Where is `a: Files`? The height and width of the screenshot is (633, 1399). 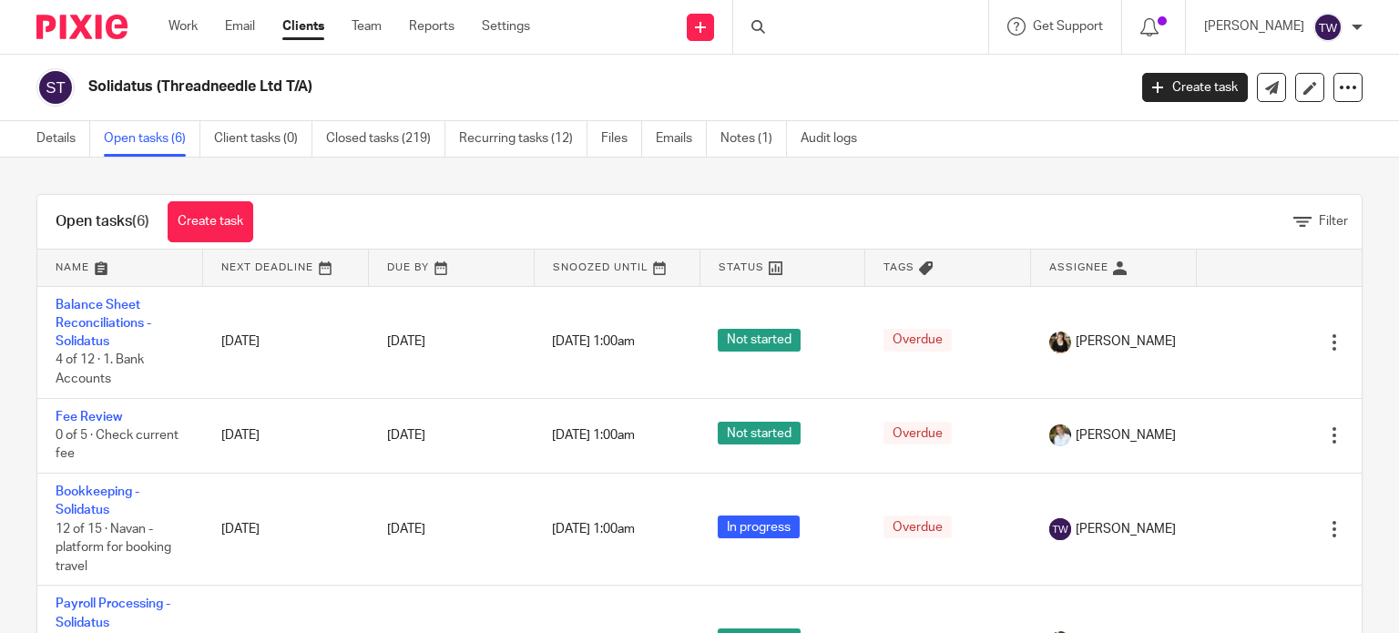 a: Files is located at coordinates (621, 138).